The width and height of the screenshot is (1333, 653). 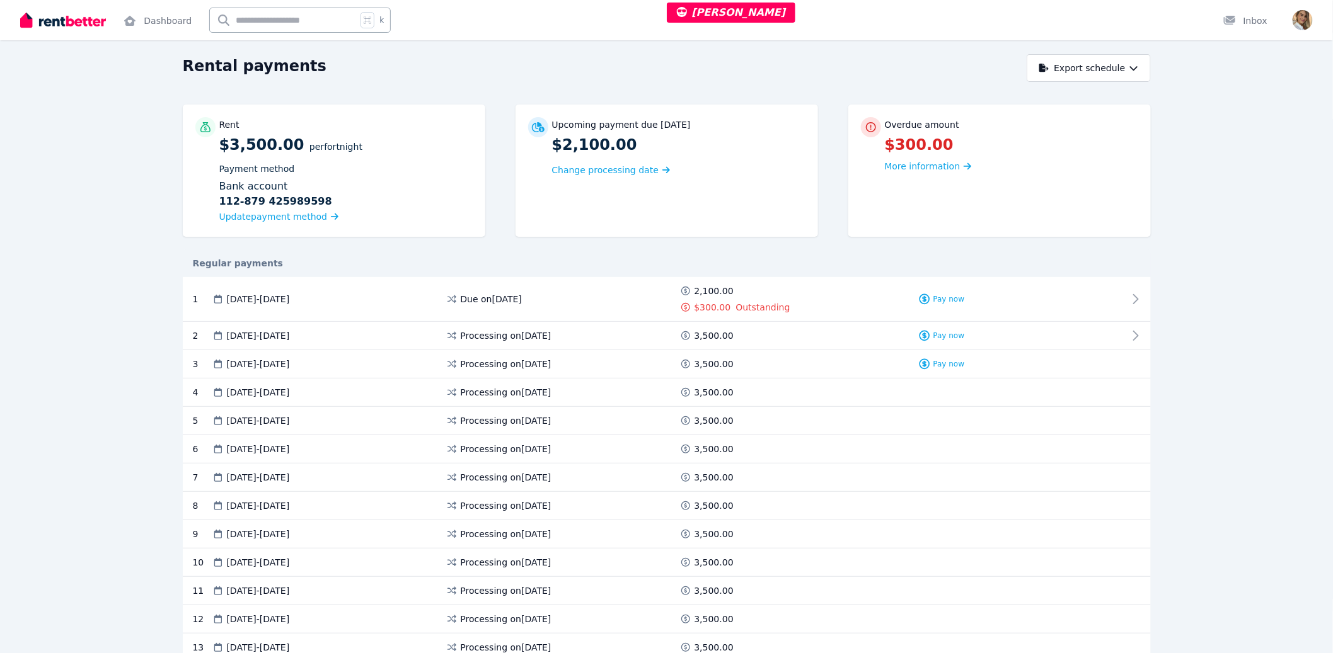 I want to click on span: 2,100.00, so click(x=714, y=291).